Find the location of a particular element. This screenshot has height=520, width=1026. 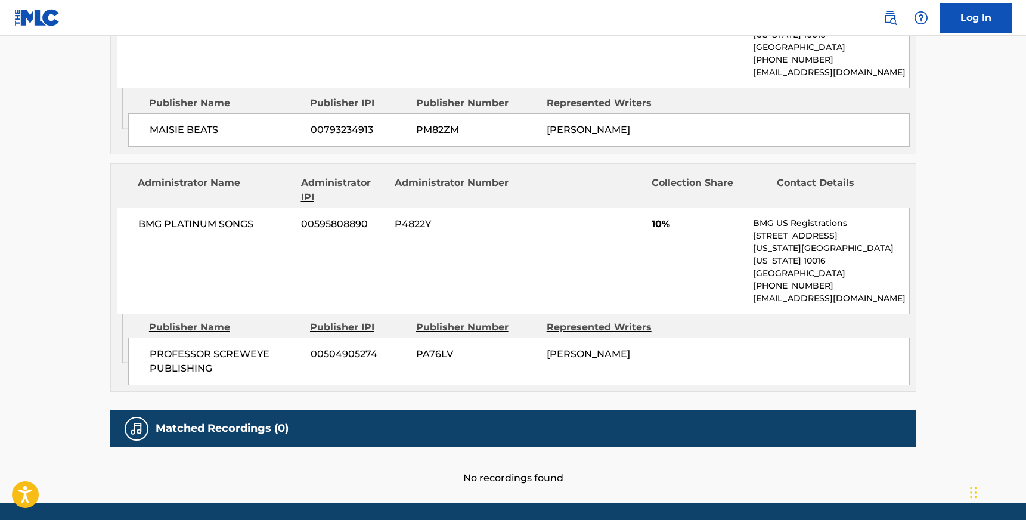

div: Contact Details is located at coordinates (834, 190).